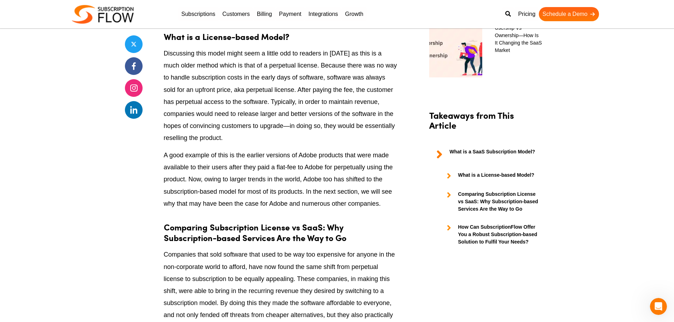 The width and height of the screenshot is (674, 322). What do you see at coordinates (103, 14) in the screenshot?
I see `img: Subscriptionflow` at bounding box center [103, 14].